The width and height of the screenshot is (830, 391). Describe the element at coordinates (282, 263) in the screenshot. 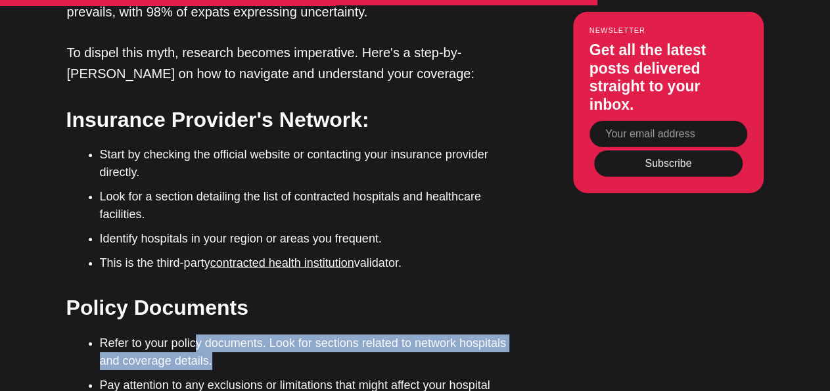

I see `a: contracted health institution` at that location.